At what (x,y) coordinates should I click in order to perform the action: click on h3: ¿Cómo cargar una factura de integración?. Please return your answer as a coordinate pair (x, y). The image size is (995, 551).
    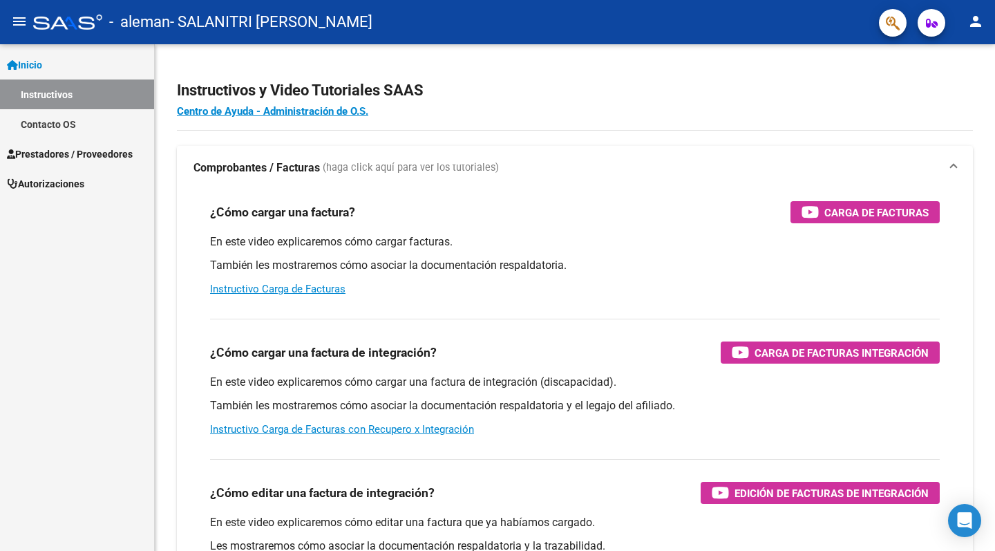
    Looking at the image, I should click on (324, 353).